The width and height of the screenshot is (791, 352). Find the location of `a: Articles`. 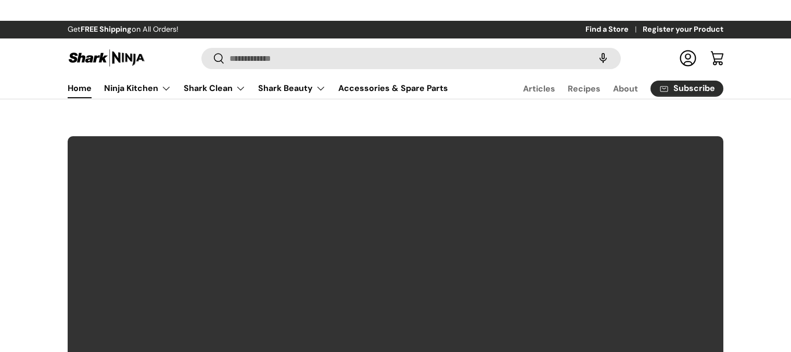

a: Articles is located at coordinates (539, 88).